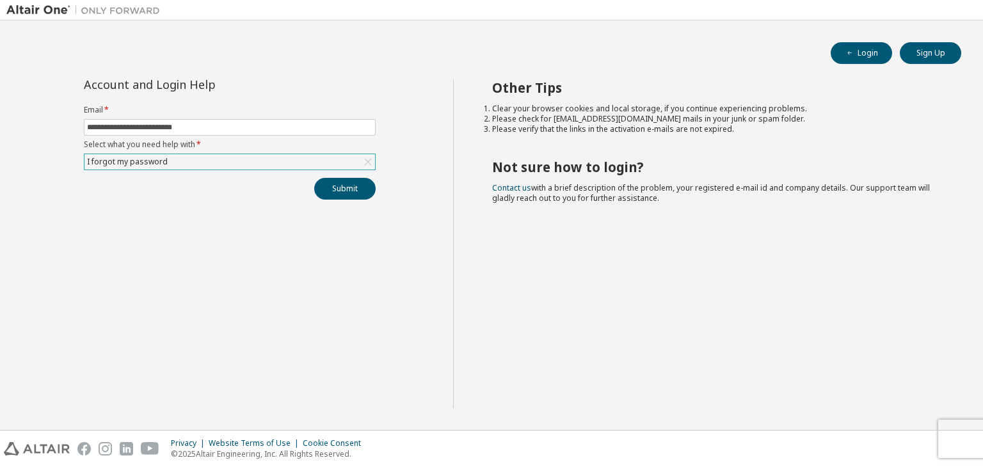 The width and height of the screenshot is (983, 467). What do you see at coordinates (189, 444) in the screenshot?
I see `div: Privacy` at bounding box center [189, 444].